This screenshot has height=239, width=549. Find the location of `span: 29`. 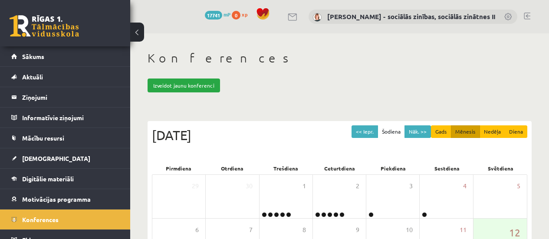

span: 29 is located at coordinates (195, 186).